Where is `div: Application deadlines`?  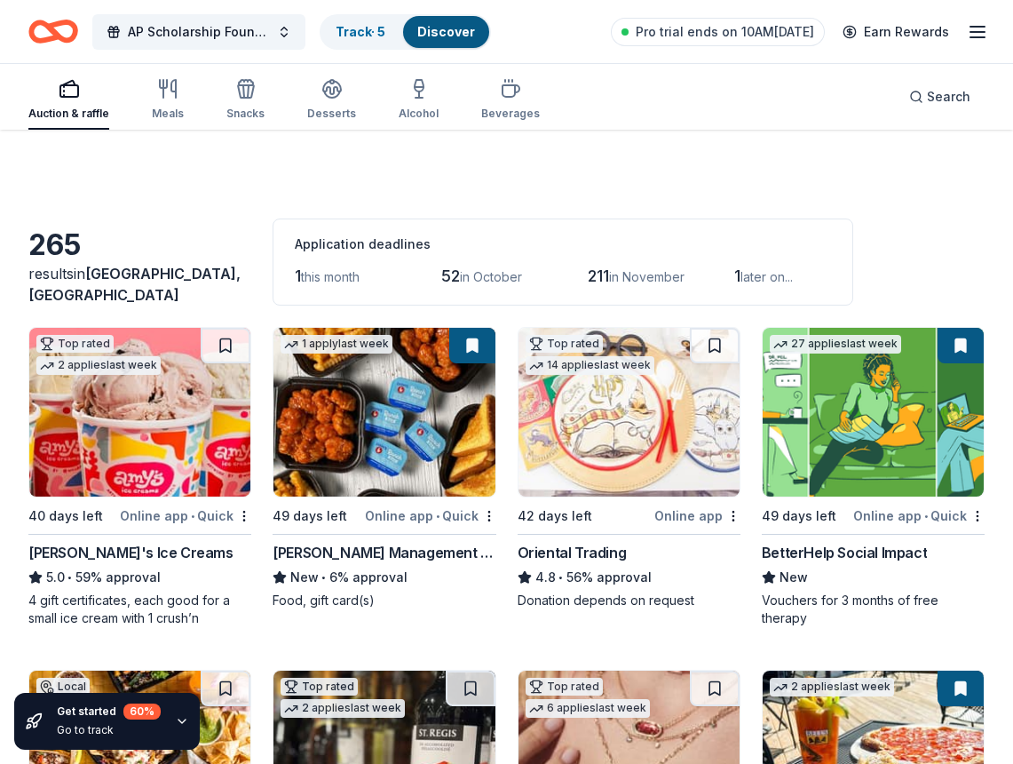
div: Application deadlines is located at coordinates (563, 244).